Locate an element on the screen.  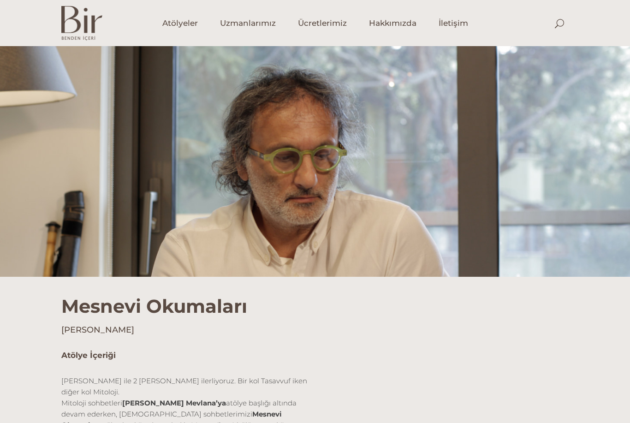
span: Hakkımızda is located at coordinates (393, 23).